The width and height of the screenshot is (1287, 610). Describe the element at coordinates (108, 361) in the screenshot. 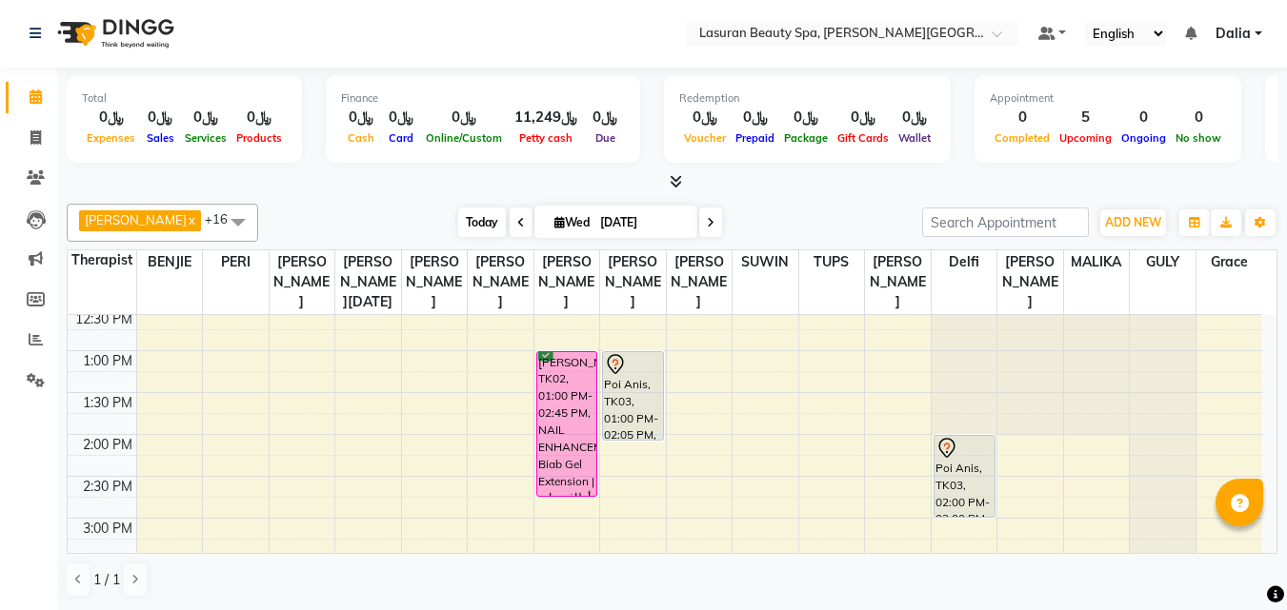

I see `div: 1:00 PM` at that location.